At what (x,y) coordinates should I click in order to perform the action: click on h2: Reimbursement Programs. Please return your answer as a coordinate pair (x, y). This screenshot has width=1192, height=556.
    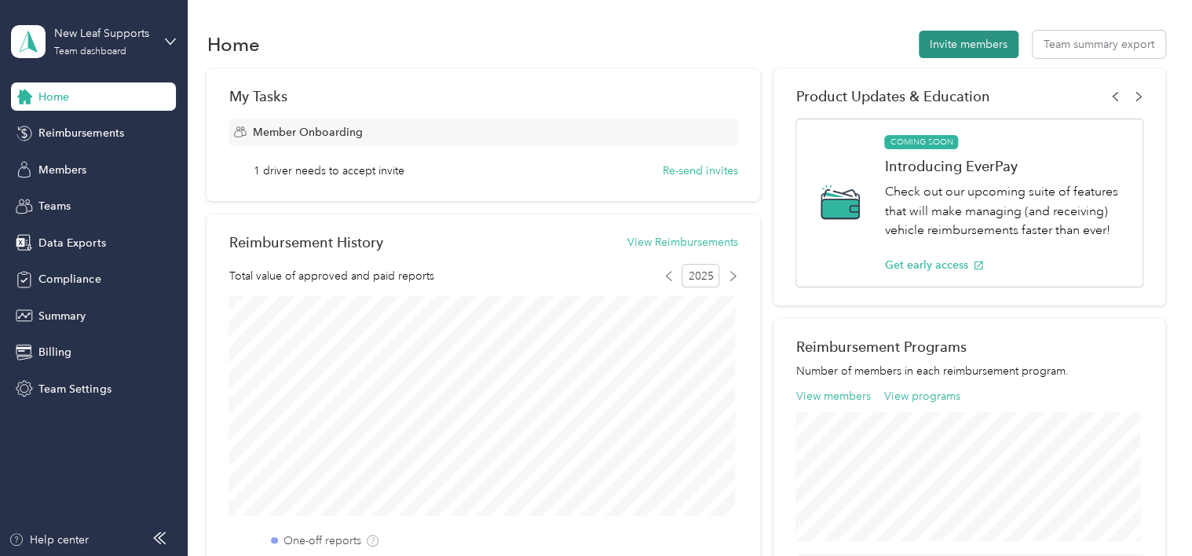
    Looking at the image, I should click on (969, 346).